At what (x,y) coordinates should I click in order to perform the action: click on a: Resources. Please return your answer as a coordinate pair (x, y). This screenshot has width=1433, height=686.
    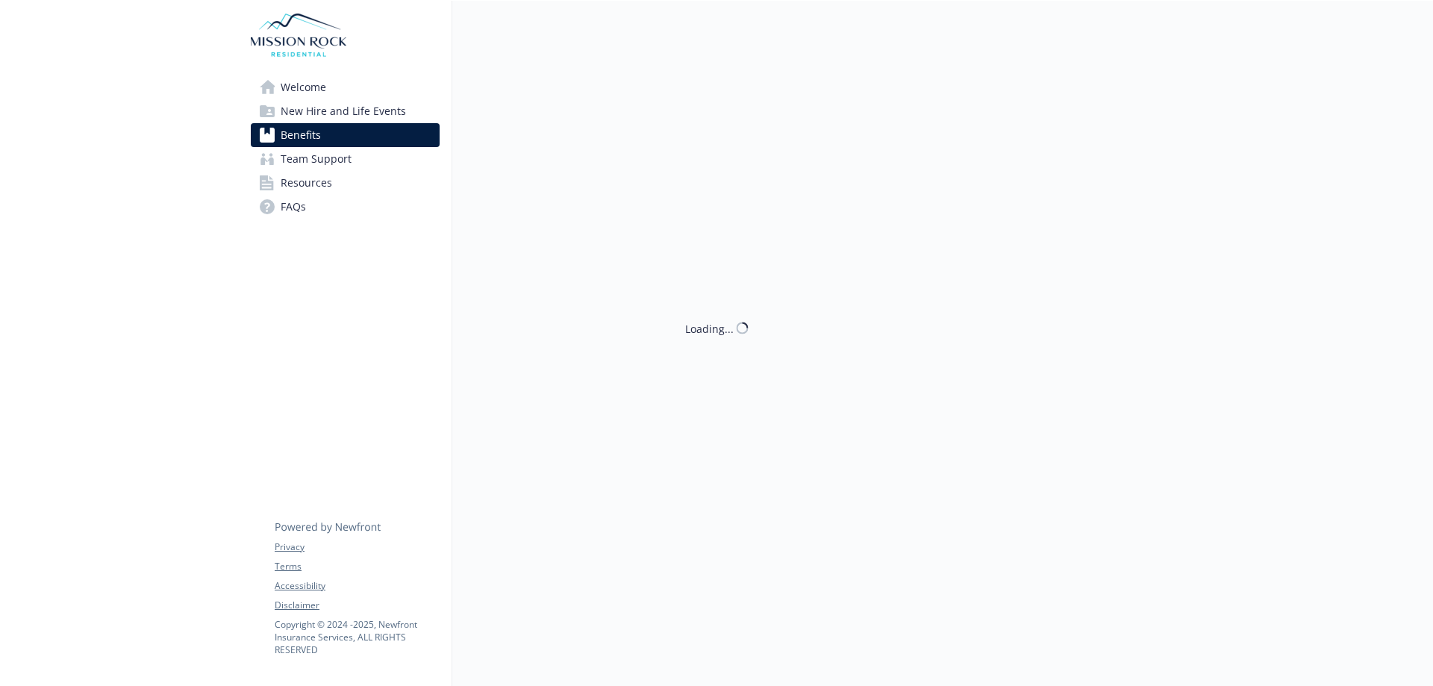
    Looking at the image, I should click on (345, 183).